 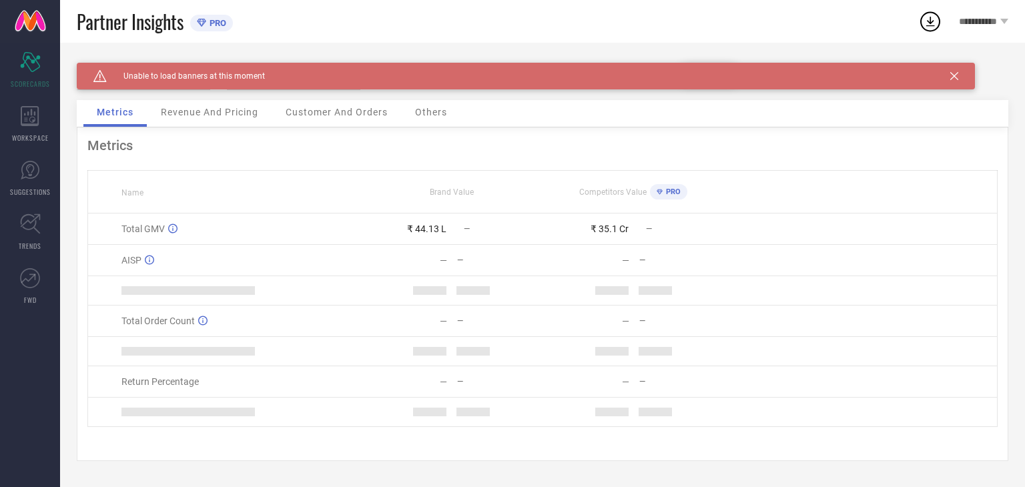 What do you see at coordinates (543, 146) in the screenshot?
I see `div: Metrics` at bounding box center [543, 146].